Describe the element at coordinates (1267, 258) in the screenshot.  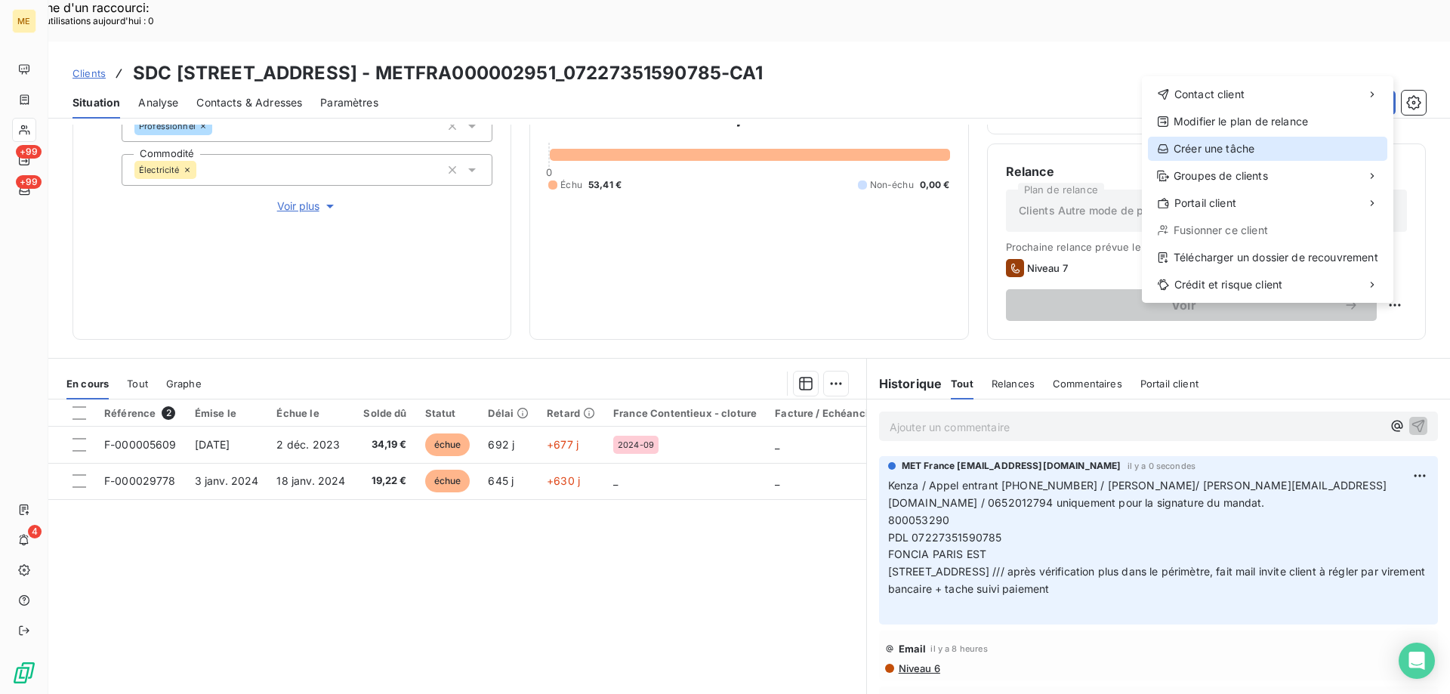
I see `div: Télécharger un dossier de recouvrement` at that location.